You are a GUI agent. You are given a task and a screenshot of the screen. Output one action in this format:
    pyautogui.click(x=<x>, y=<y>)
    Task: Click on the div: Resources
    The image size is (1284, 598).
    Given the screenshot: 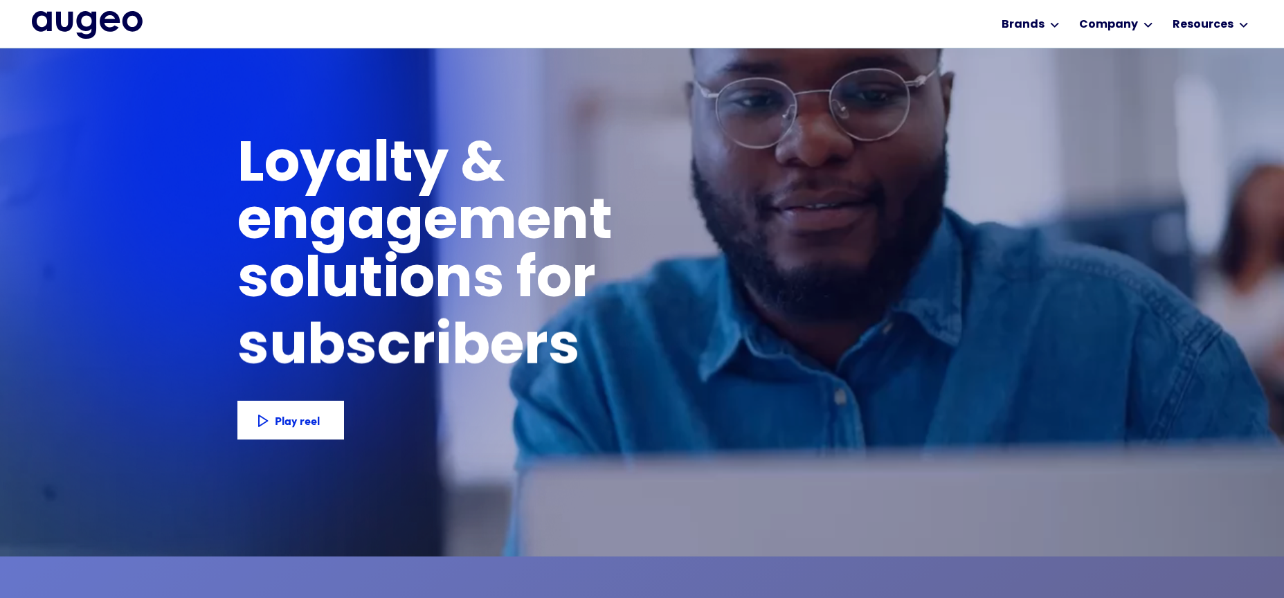 What is the action you would take?
    pyautogui.click(x=1203, y=25)
    